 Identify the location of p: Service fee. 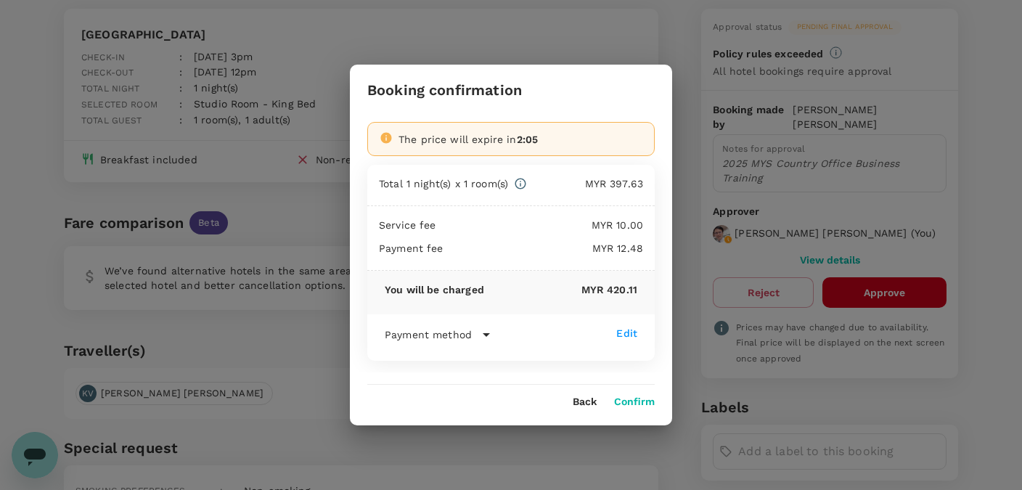
(407, 225).